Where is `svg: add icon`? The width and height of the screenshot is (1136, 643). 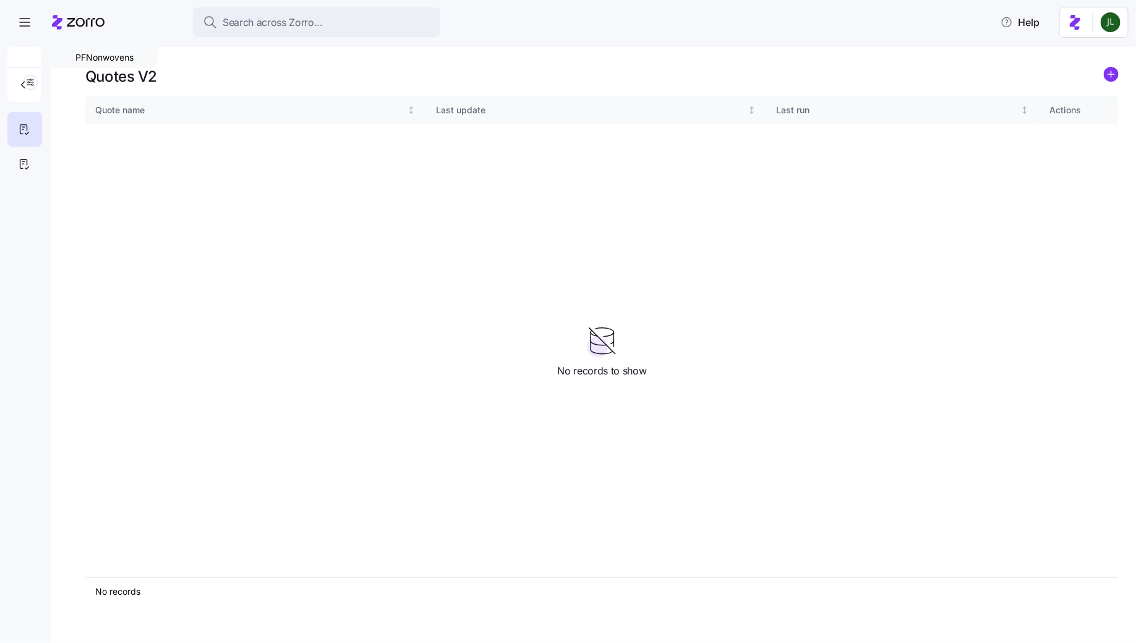 svg: add icon is located at coordinates (1112, 74).